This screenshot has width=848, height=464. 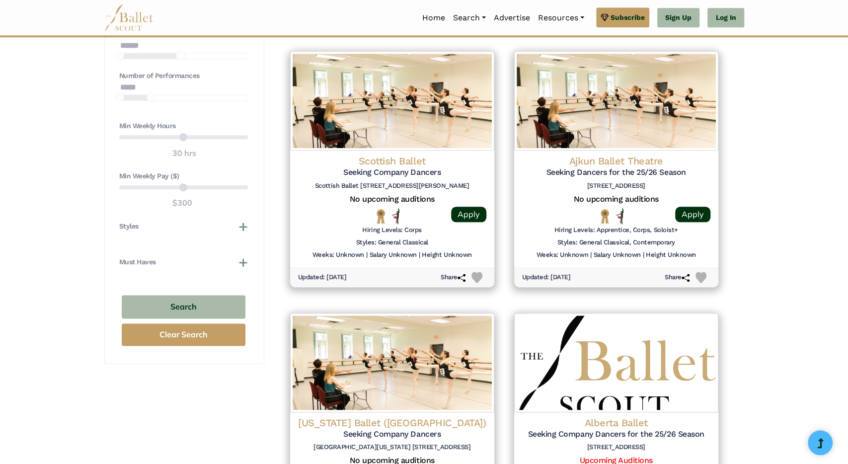 I want to click on output: 30 hrs, so click(x=184, y=154).